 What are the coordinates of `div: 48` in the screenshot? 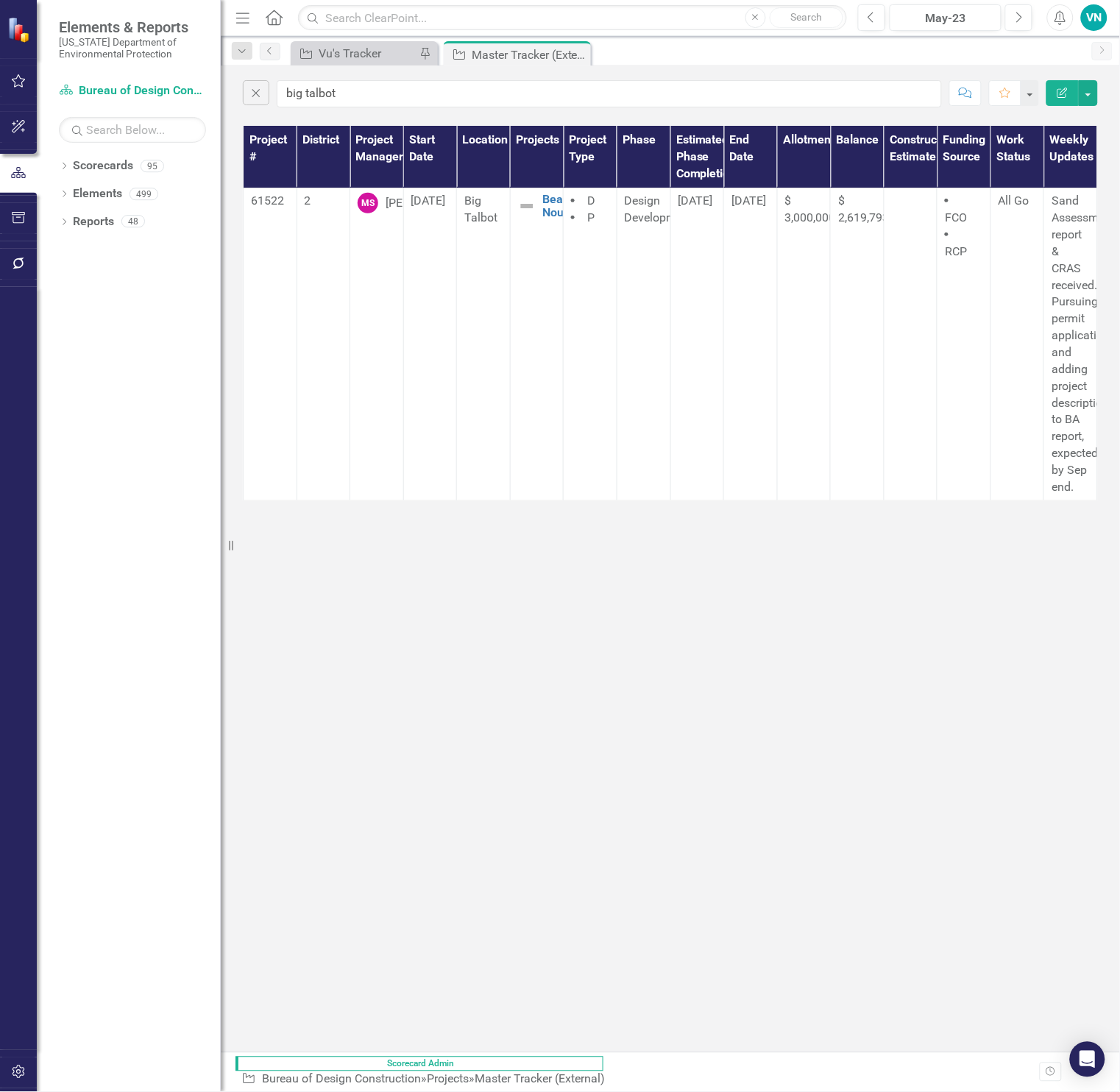 It's located at (133, 221).